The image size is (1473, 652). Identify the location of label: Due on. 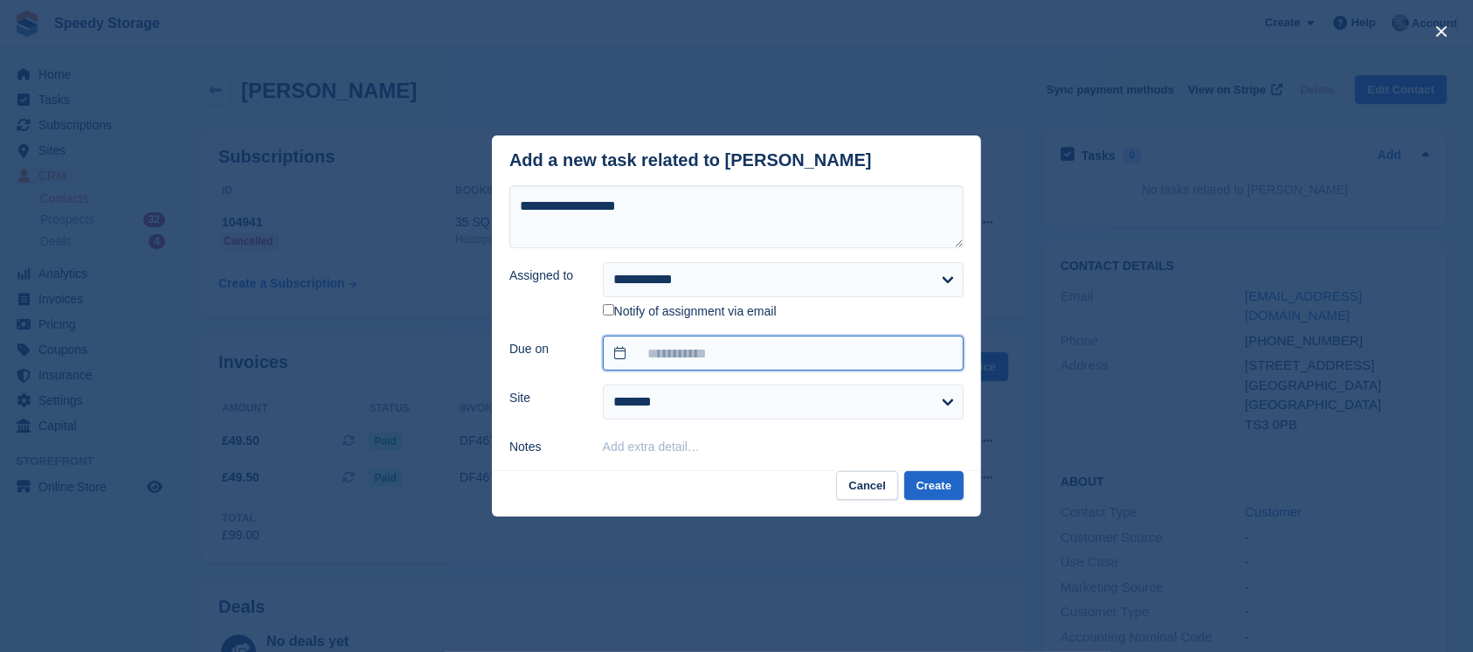
(545, 349).